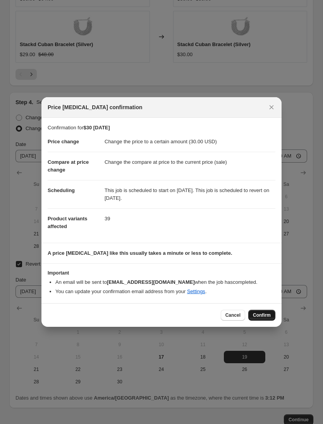  I want to click on li: You can update your confirmation email address from your ., so click(165, 291).